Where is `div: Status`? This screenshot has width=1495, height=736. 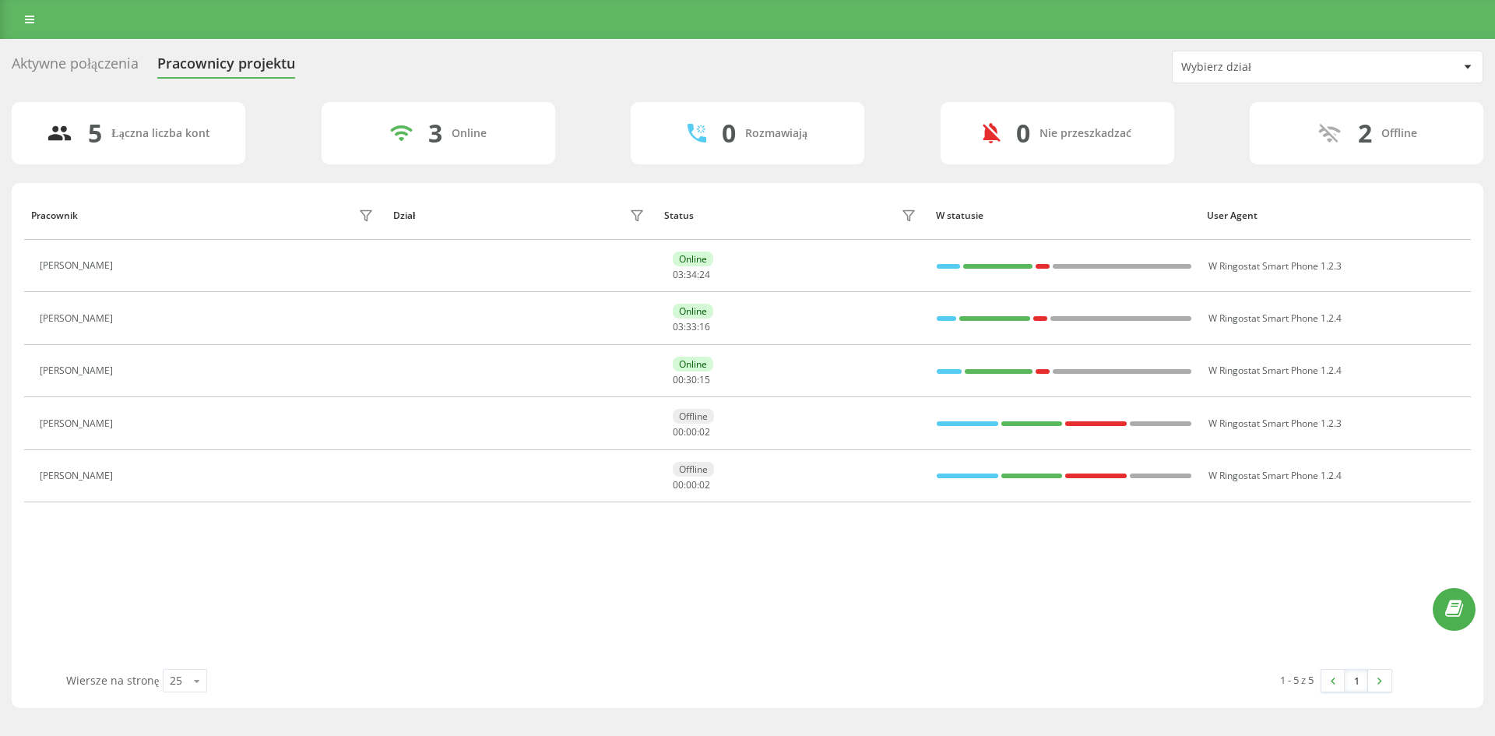
div: Status is located at coordinates (679, 216).